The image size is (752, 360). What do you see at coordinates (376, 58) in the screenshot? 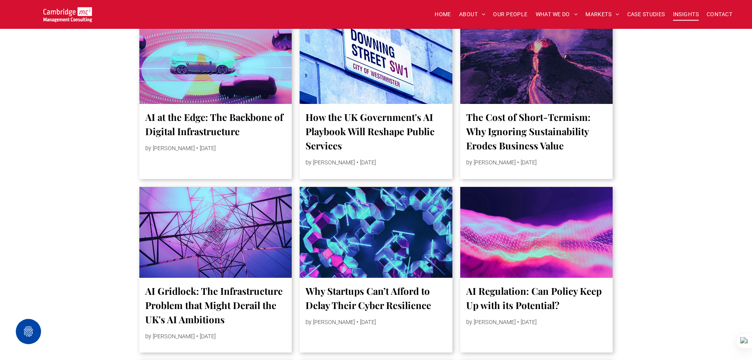
I see `a: A close-up of the Downing St sign, digital transformation` at bounding box center [376, 58].